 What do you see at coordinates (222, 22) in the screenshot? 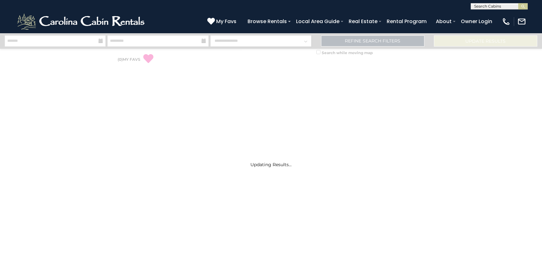
I see `a: My Favs` at bounding box center [222, 22].